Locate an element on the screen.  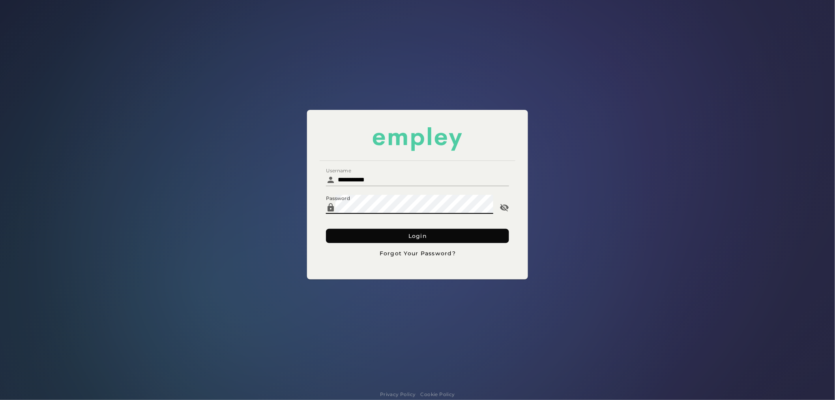
a: Cookie Policy is located at coordinates (438, 394).